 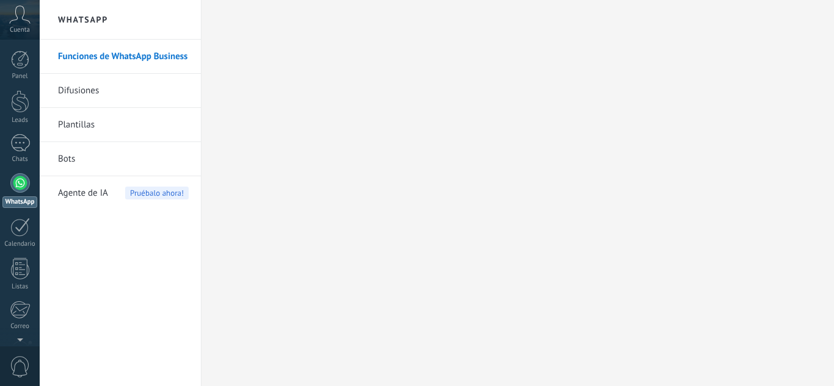 I want to click on li: Plantillas, so click(x=120, y=125).